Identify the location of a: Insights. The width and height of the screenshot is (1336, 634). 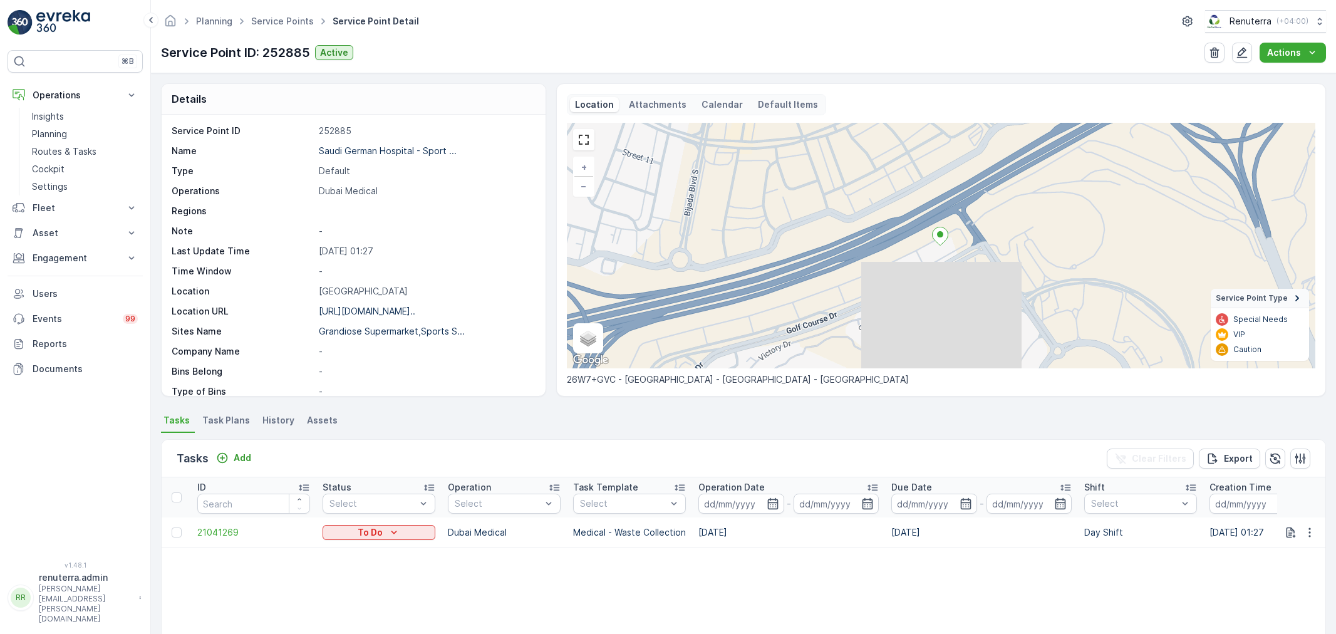
(85, 116).